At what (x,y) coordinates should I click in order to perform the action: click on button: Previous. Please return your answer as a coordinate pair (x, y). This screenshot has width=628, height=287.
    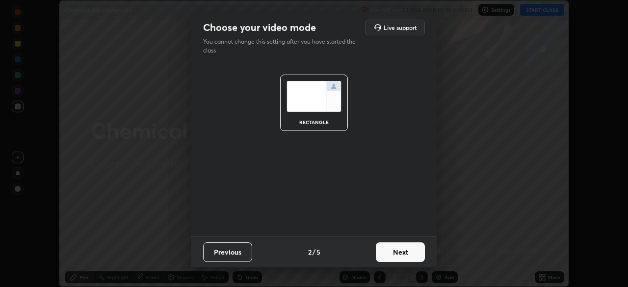
    Looking at the image, I should click on (228, 252).